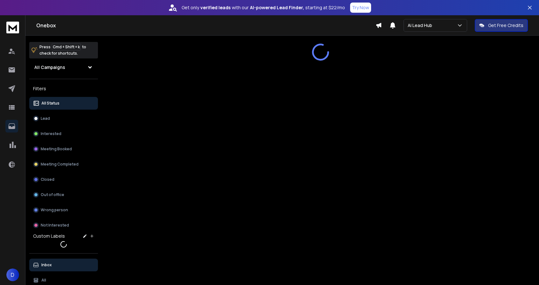  I want to click on button: Out of office, so click(64, 195).